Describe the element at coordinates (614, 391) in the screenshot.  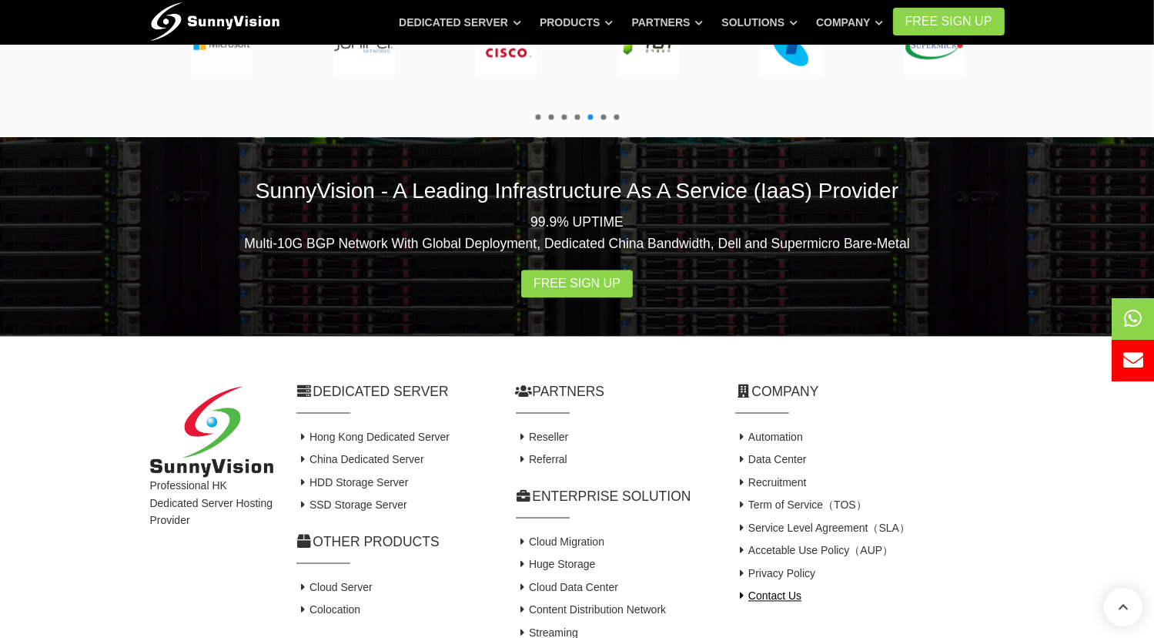
I see `h2: Partners` at that location.